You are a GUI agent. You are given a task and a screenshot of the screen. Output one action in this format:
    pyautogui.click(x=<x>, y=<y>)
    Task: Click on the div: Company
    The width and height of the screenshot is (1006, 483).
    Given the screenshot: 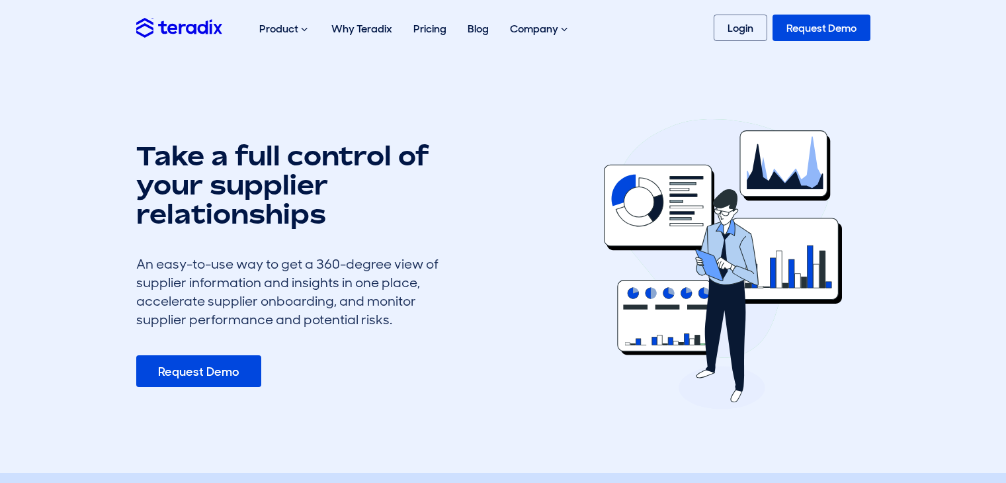 What is the action you would take?
    pyautogui.click(x=539, y=29)
    